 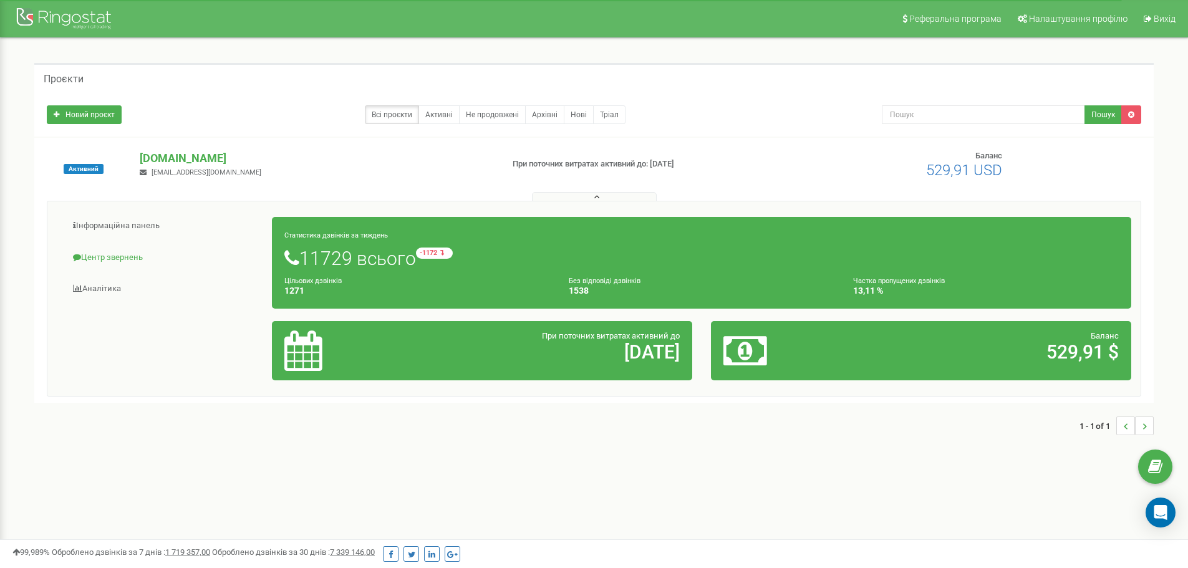 I want to click on span: Активний, so click(x=84, y=169).